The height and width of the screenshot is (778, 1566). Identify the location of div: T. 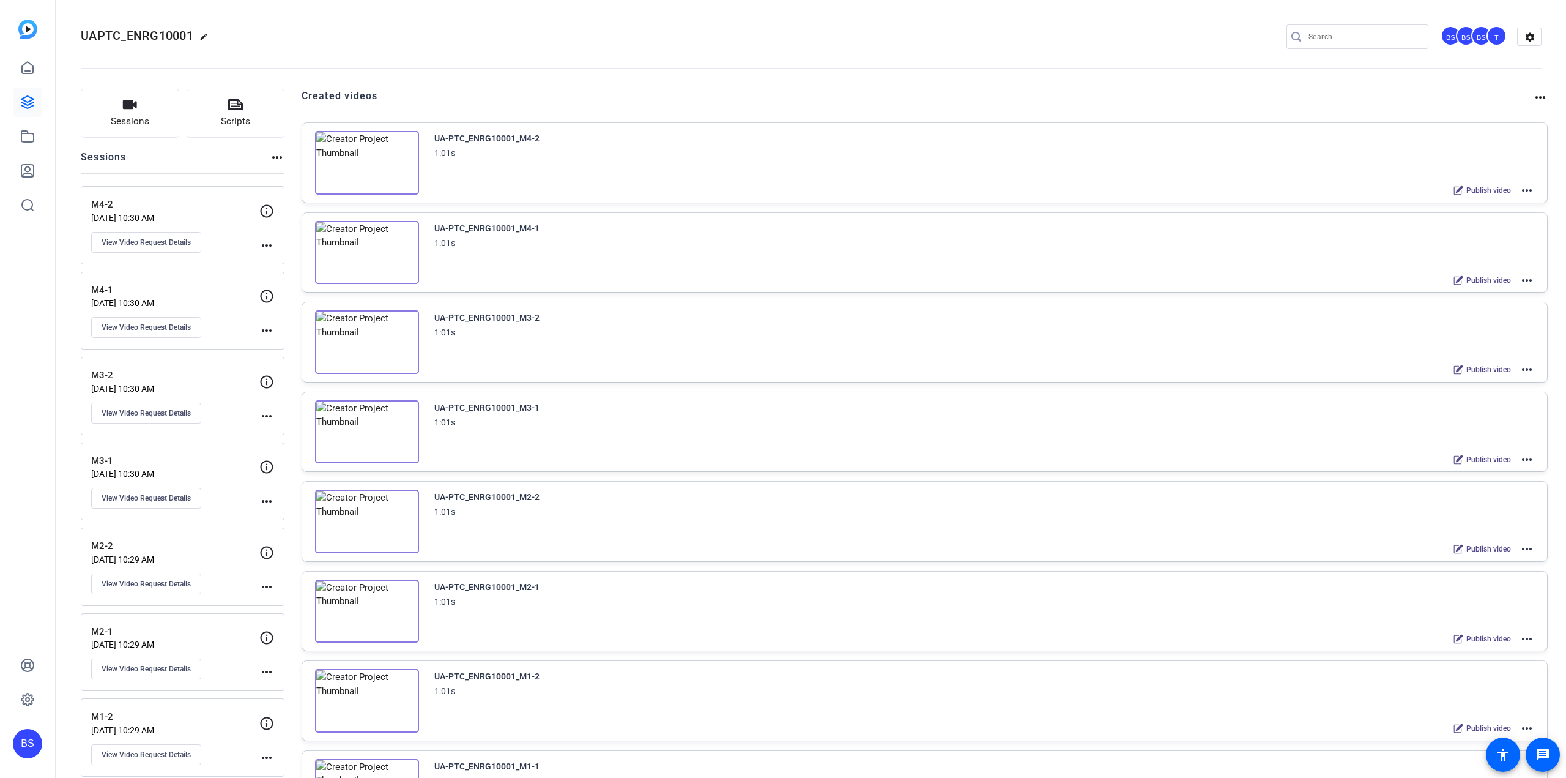
(1497, 35).